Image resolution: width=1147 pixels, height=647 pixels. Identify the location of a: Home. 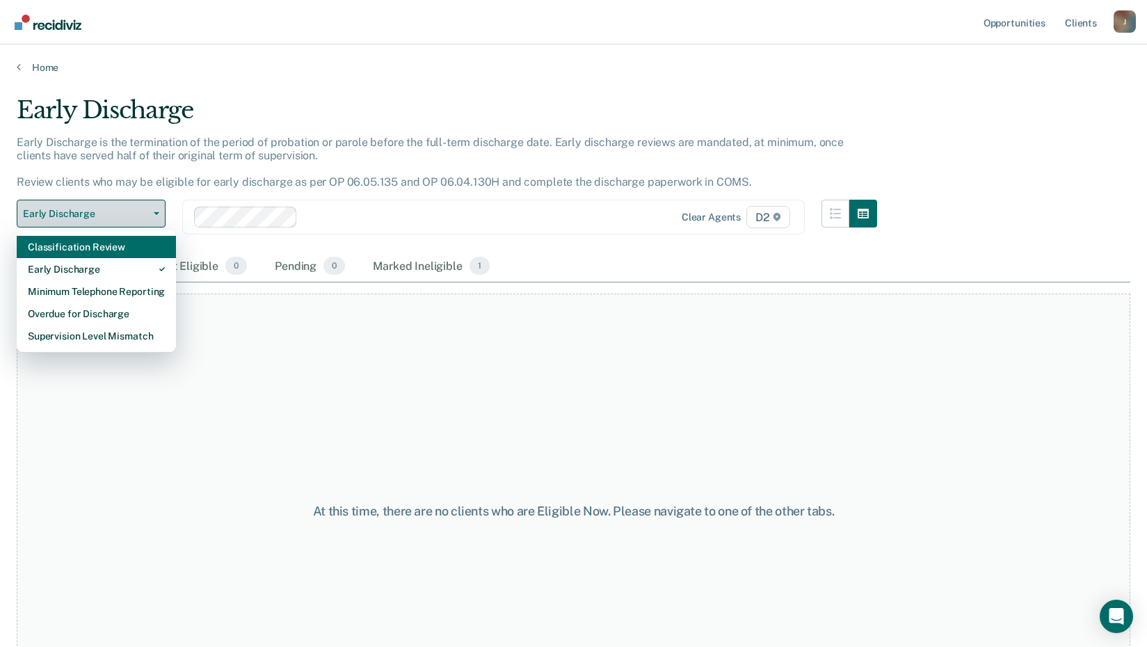
(573, 67).